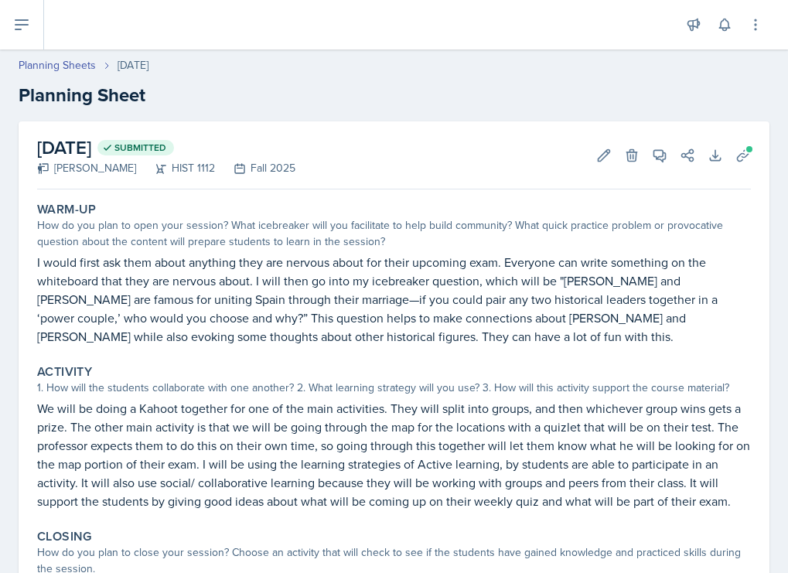  What do you see at coordinates (64, 372) in the screenshot?
I see `label: Activity` at bounding box center [64, 372].